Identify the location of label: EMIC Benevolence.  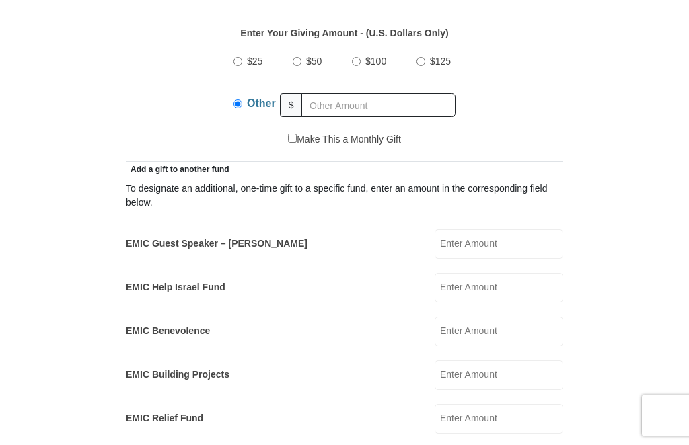
(167, 331).